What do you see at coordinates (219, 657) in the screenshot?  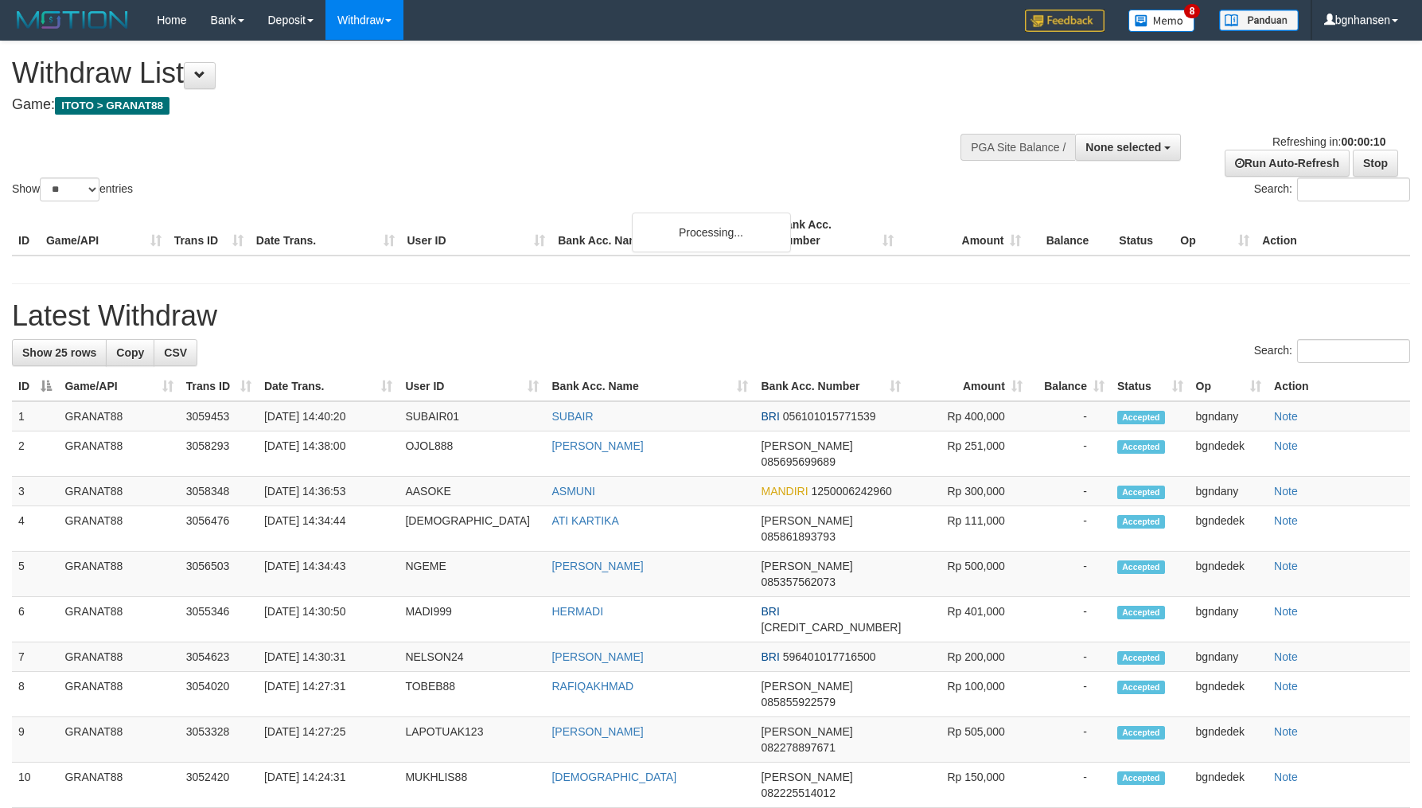 I see `td: 3054623` at bounding box center [219, 657].